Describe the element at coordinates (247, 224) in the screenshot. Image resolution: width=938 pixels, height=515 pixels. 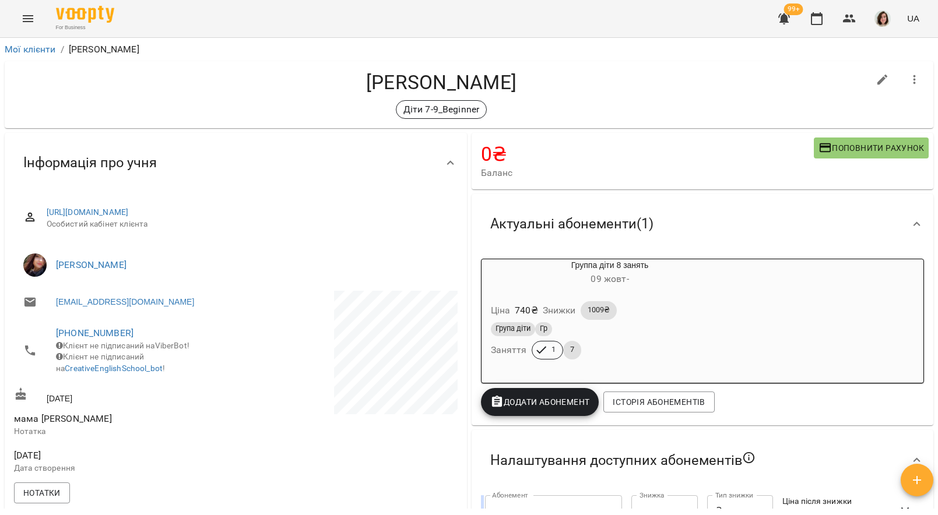
I see `span: Особистий кабінет клієнта` at that location.